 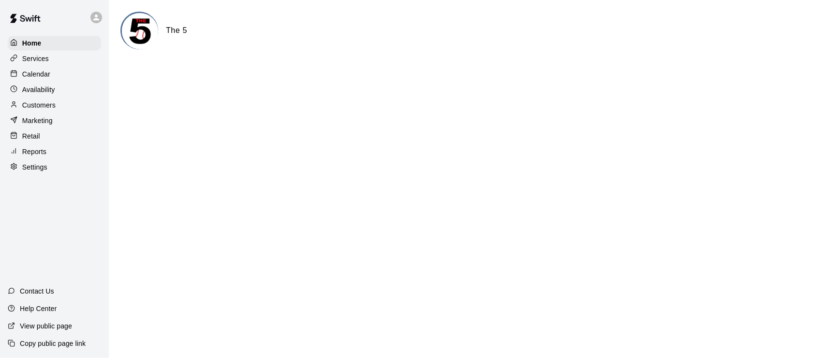 I want to click on div: Availability, so click(x=54, y=90).